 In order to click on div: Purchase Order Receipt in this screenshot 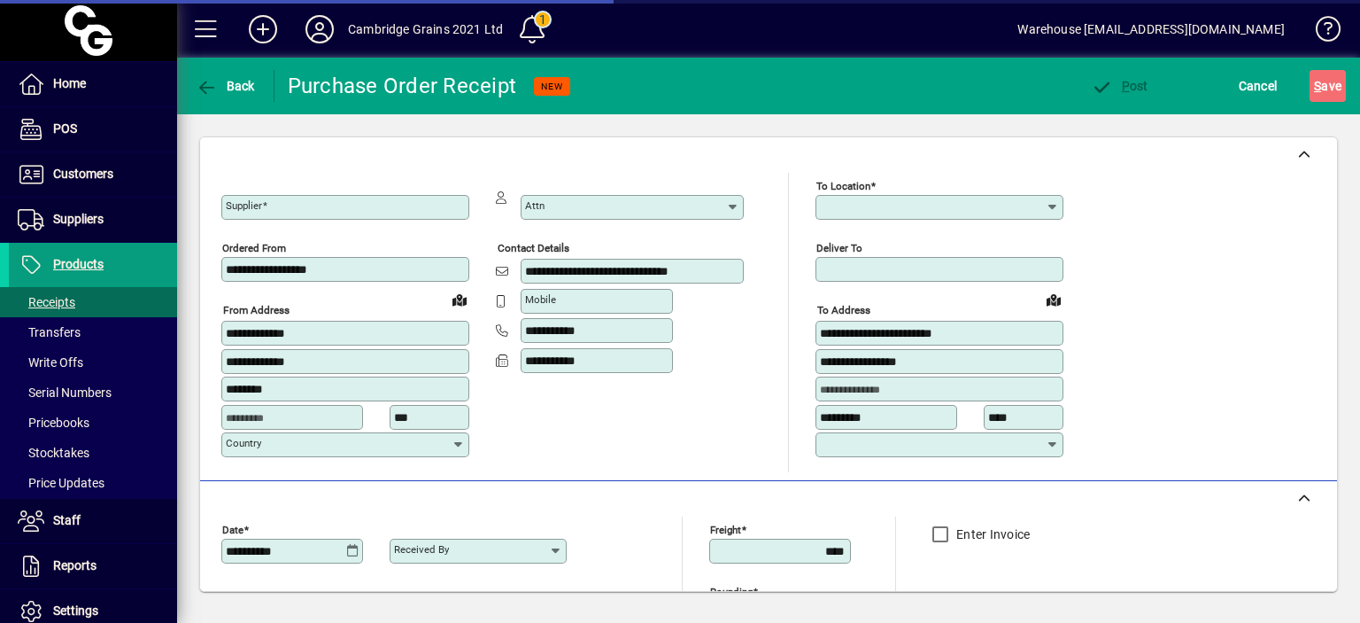, I will do `click(402, 86)`.